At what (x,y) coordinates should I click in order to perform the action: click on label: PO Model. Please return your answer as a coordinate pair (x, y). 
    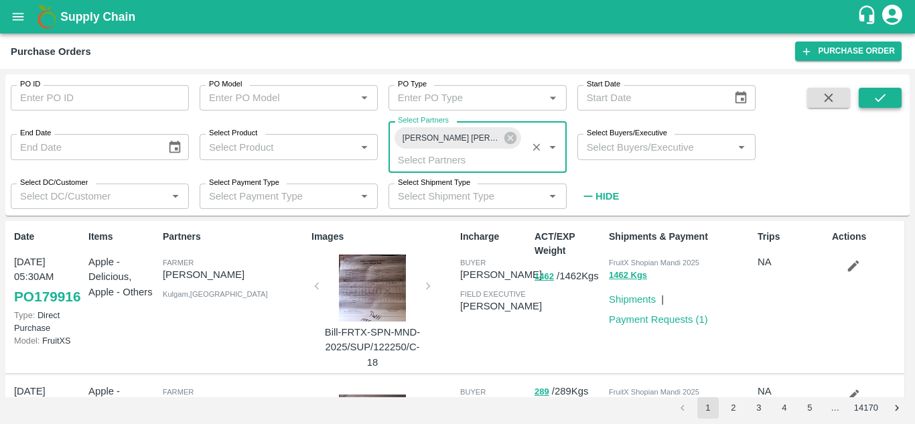
    Looking at the image, I should click on (226, 84).